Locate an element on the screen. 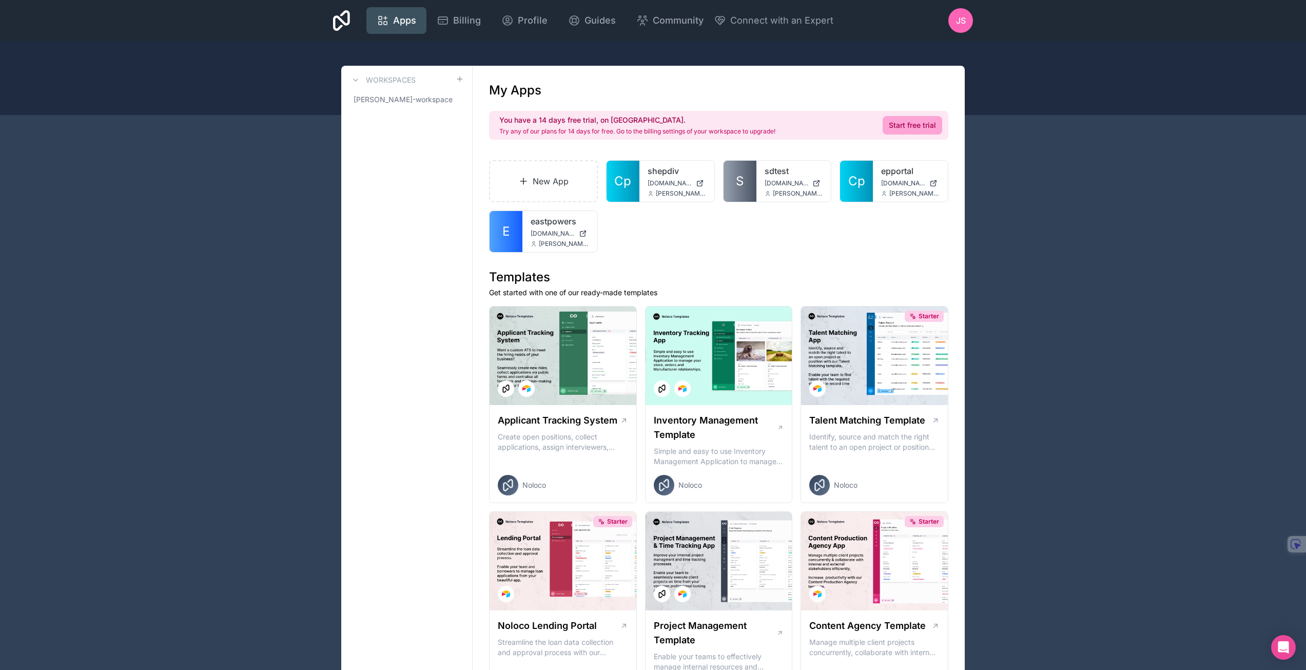 The image size is (1306, 670). p: Streamline the loan data collection and approval process with our Lending Portal template. is located at coordinates (563, 647).